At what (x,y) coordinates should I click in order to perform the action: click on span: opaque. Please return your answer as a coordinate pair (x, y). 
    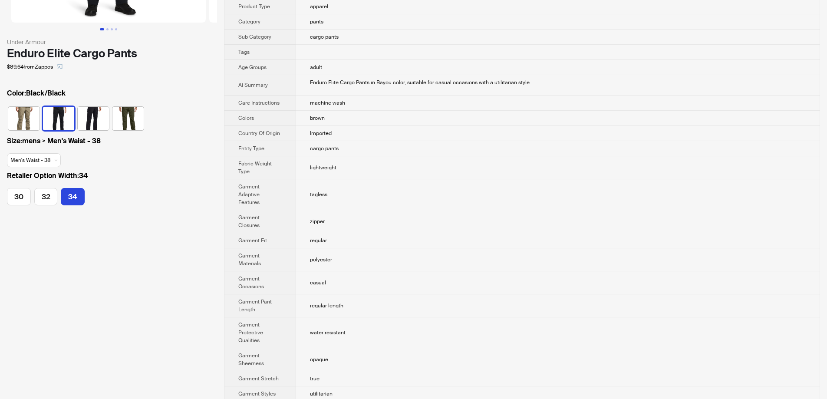
    Looking at the image, I should click on (319, 359).